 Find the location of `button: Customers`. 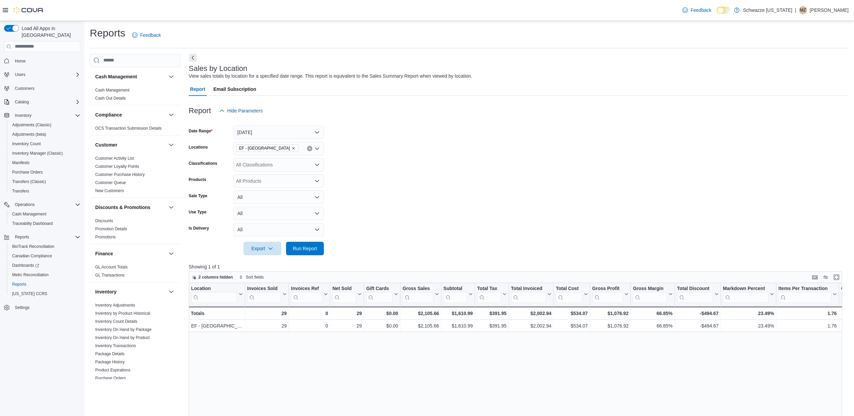

button: Customers is located at coordinates (42, 88).